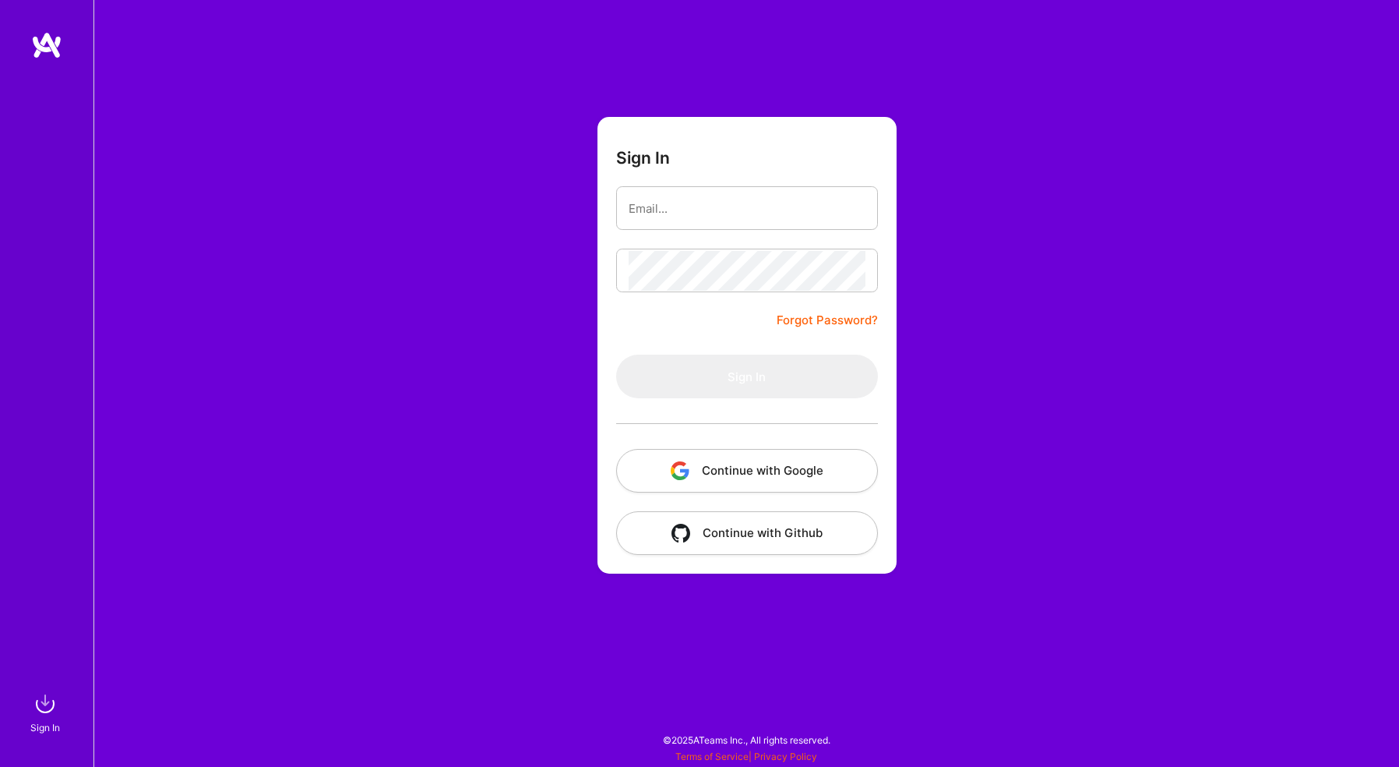 This screenshot has height=767, width=1399. I want to click on div: © 2025 ATeams Inc., All rights reserved., so click(746, 739).